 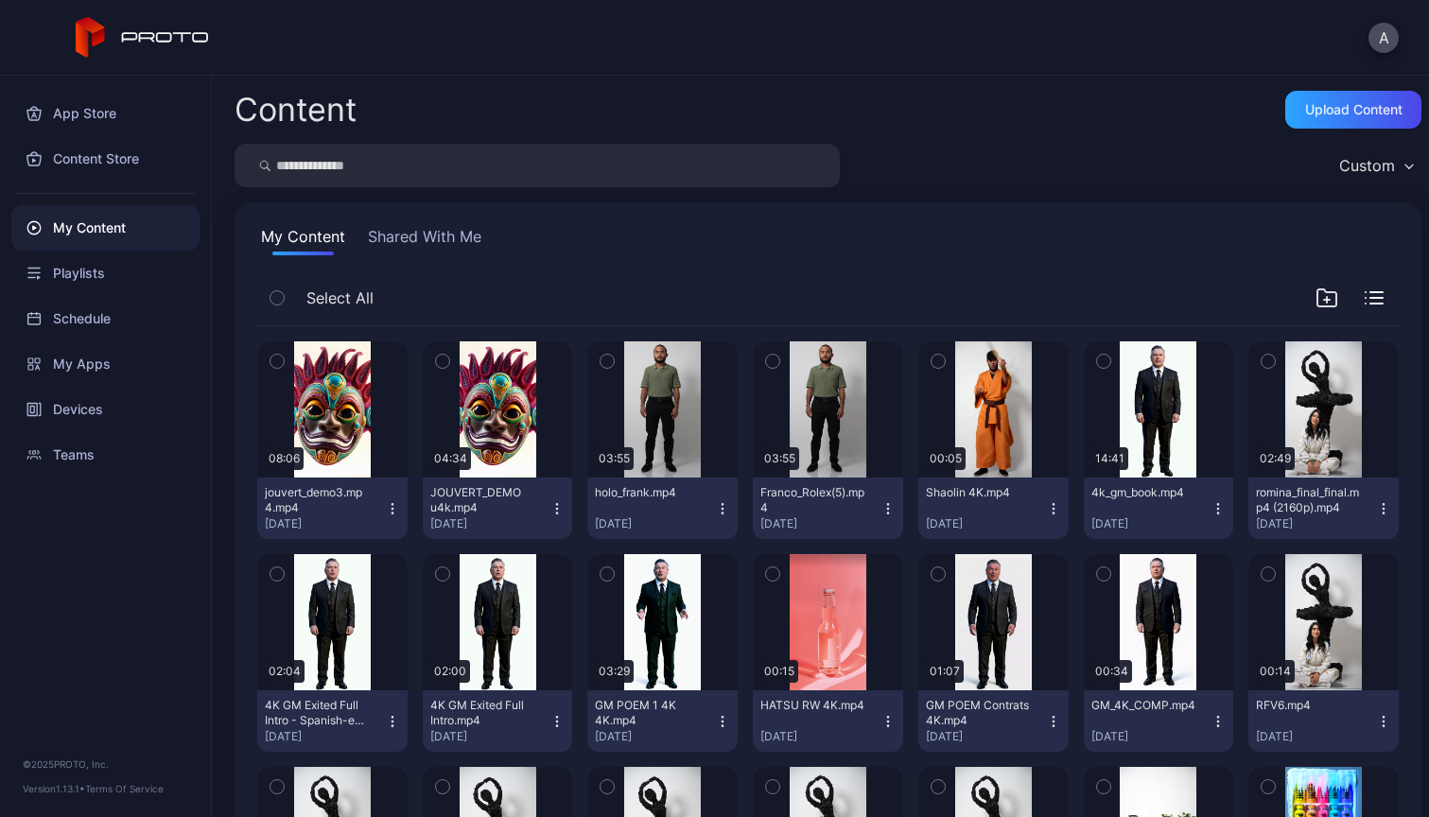 I want to click on div: Upload Content, so click(x=1353, y=110).